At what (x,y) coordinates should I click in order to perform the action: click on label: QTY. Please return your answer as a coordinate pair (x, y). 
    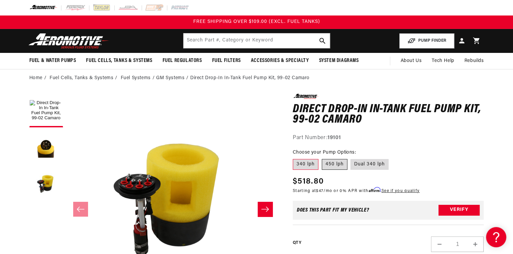
    Looking at the image, I should click on (297, 243).